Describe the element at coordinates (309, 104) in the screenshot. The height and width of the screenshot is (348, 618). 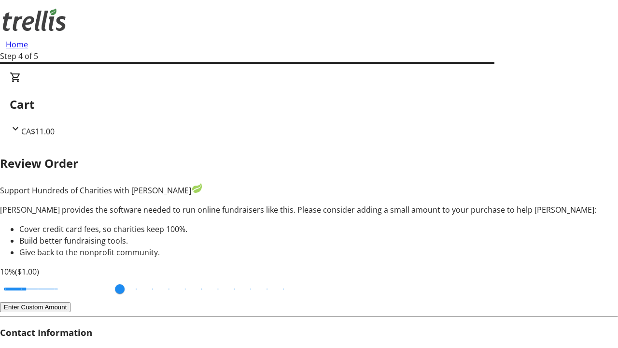
I see `div: CartCA$11.00` at that location.